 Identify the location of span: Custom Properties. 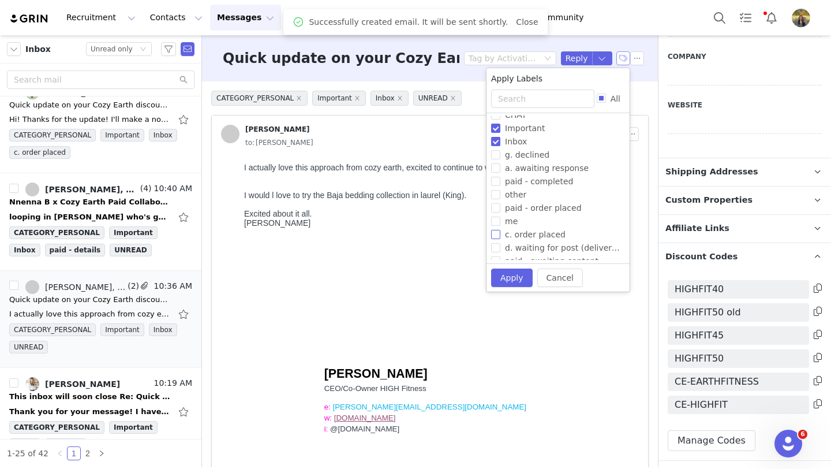
(709, 200).